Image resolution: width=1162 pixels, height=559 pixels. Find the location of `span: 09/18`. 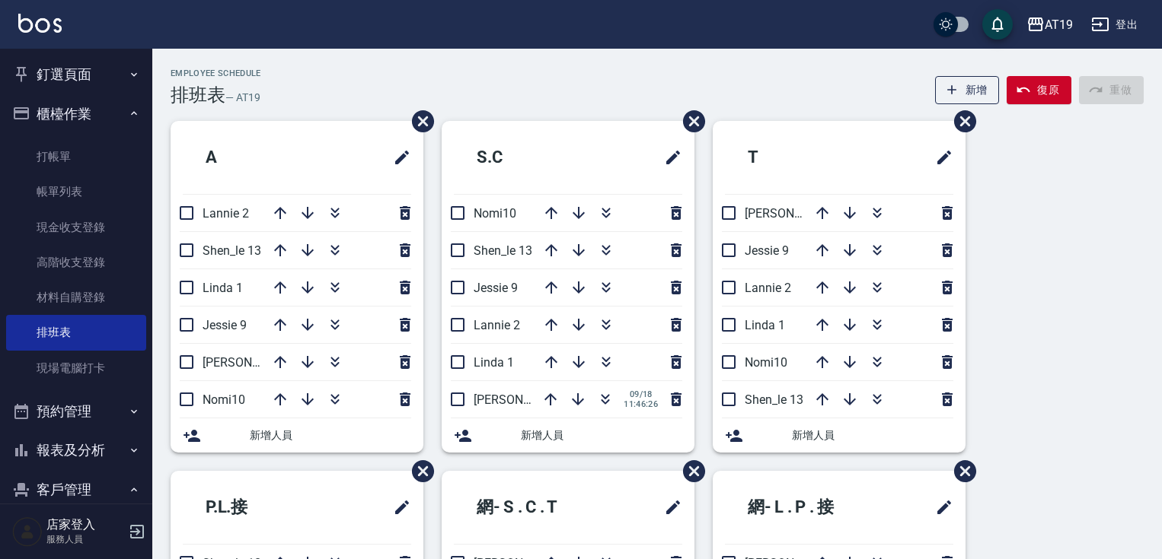

span: 09/18 is located at coordinates (640, 394).